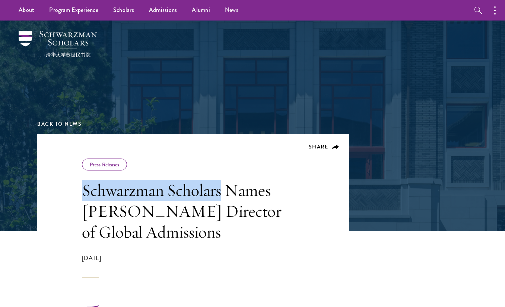 This screenshot has height=307, width=505. What do you see at coordinates (104, 164) in the screenshot?
I see `a: Press Releases` at bounding box center [104, 164].